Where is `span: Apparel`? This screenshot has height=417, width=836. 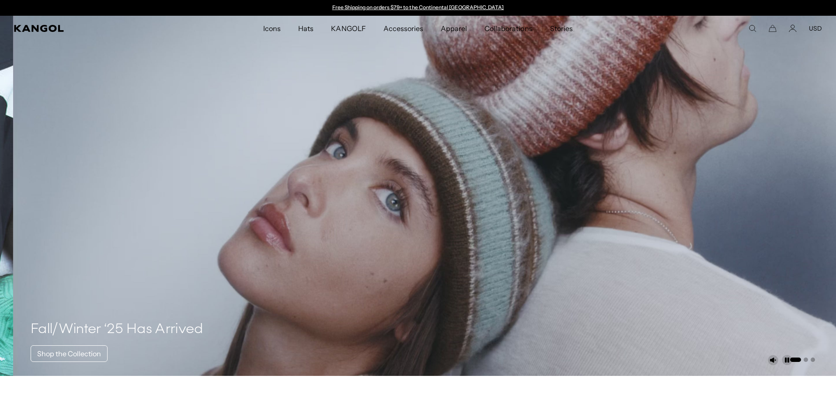 span: Apparel is located at coordinates (454, 28).